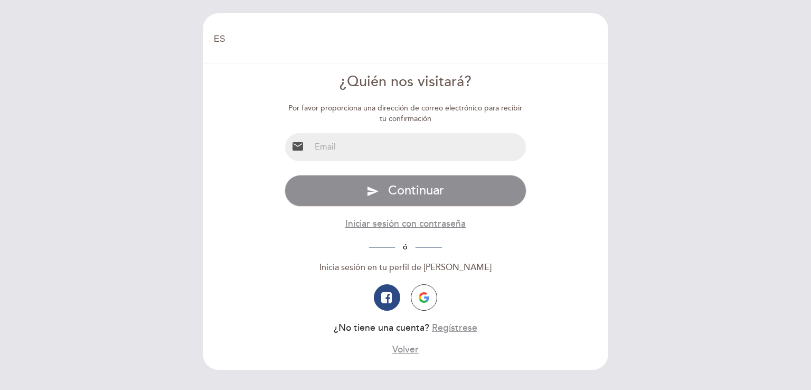 The width and height of the screenshot is (811, 390). What do you see at coordinates (416, 190) in the screenshot?
I see `span: Continuar` at bounding box center [416, 190].